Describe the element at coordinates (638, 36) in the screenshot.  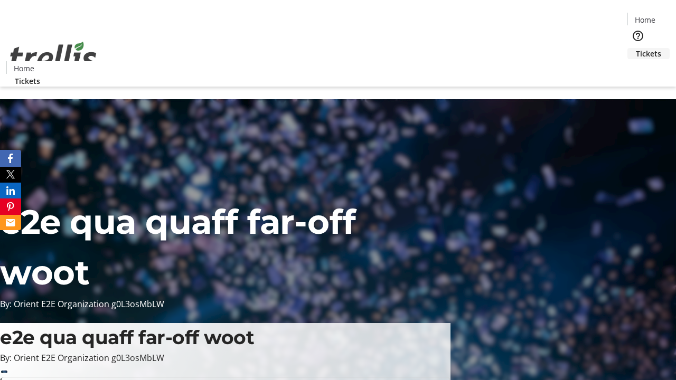
I see `button: Help` at that location.